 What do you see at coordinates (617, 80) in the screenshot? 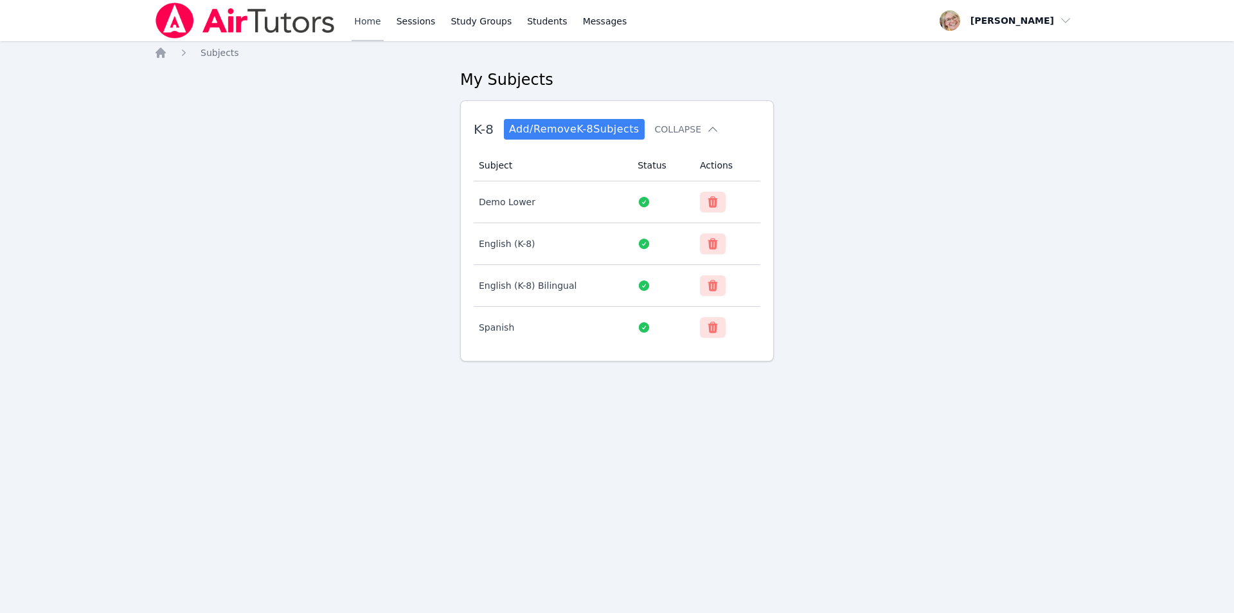
I see `h2: My Subjects` at bounding box center [617, 80].